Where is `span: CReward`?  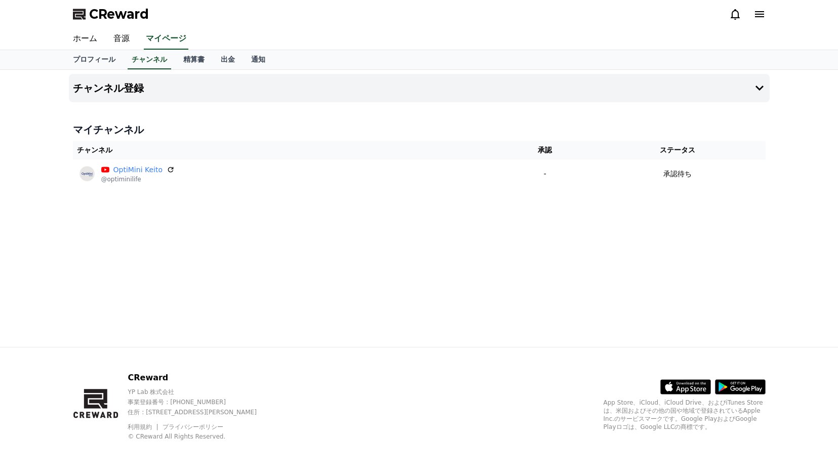 span: CReward is located at coordinates (119, 14).